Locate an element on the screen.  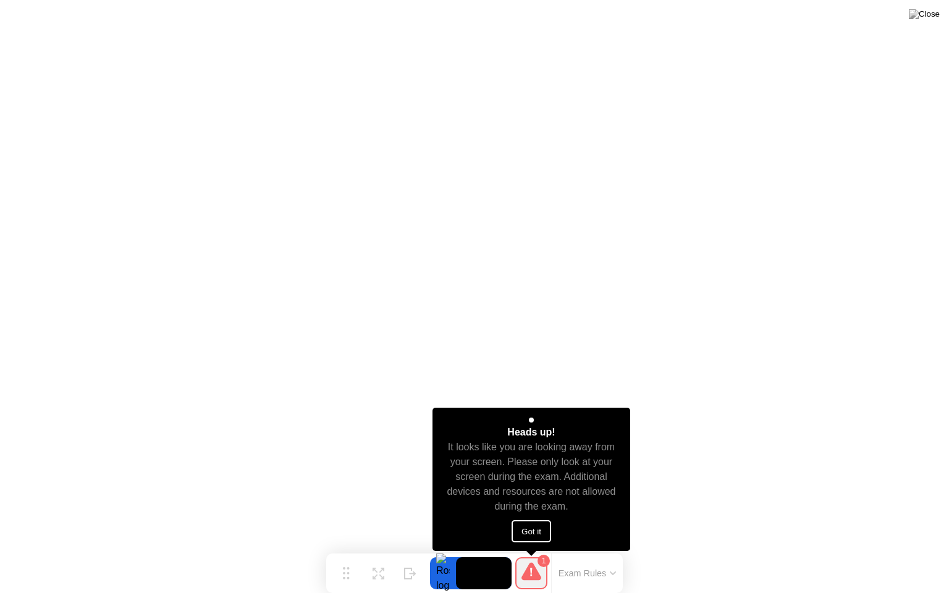
div: It looks like you are looking away from your screen. Please only look at your screen during the e... is located at coordinates (531, 477).